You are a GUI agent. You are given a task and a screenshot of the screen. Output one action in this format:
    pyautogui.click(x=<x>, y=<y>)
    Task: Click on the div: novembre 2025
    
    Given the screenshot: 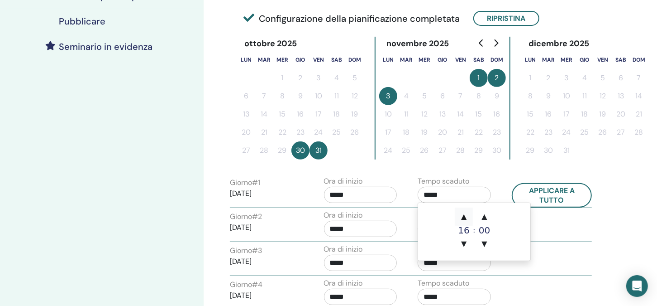 What is the action you would take?
    pyautogui.click(x=418, y=43)
    